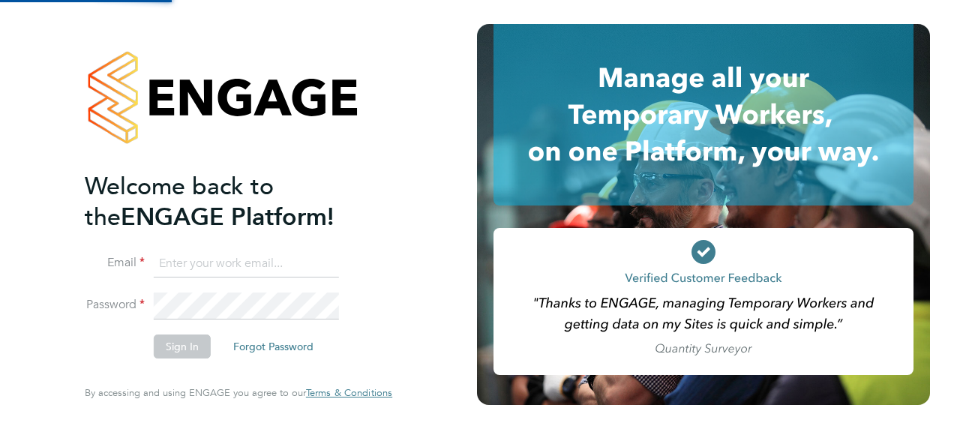 The height and width of the screenshot is (429, 954). I want to click on label: Email, so click(115, 262).